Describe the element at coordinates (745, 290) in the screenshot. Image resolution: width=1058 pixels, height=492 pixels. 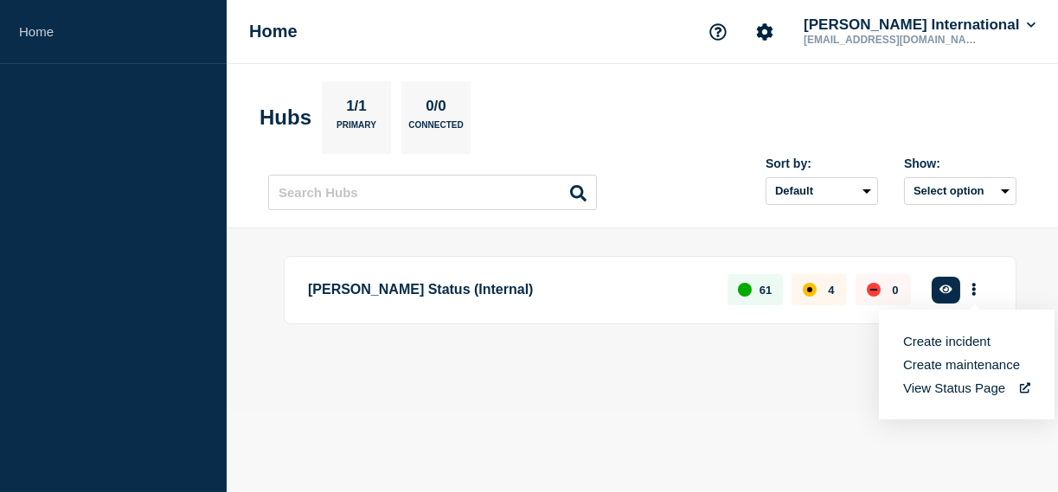
I see `div: up` at that location.